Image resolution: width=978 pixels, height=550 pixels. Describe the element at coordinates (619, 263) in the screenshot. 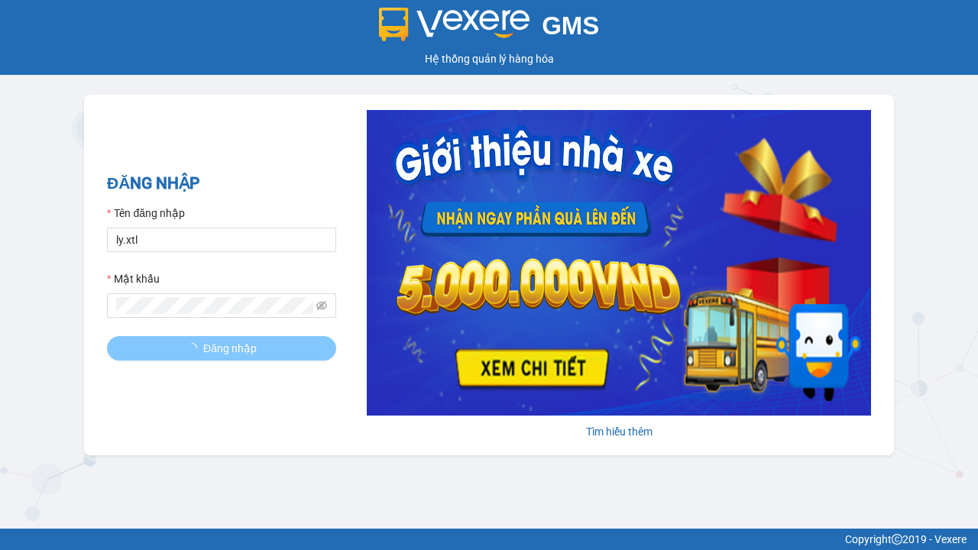

I see `img: banner-0` at that location.